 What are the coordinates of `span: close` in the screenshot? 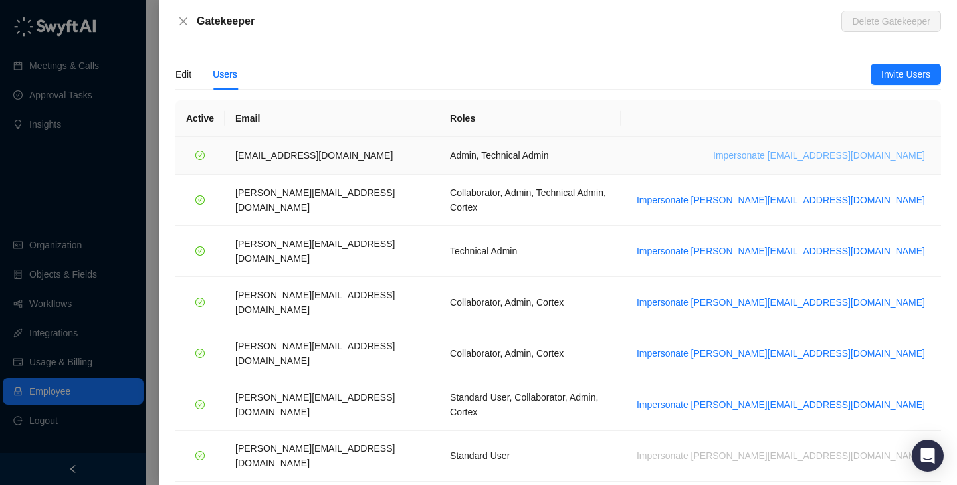 It's located at (183, 21).